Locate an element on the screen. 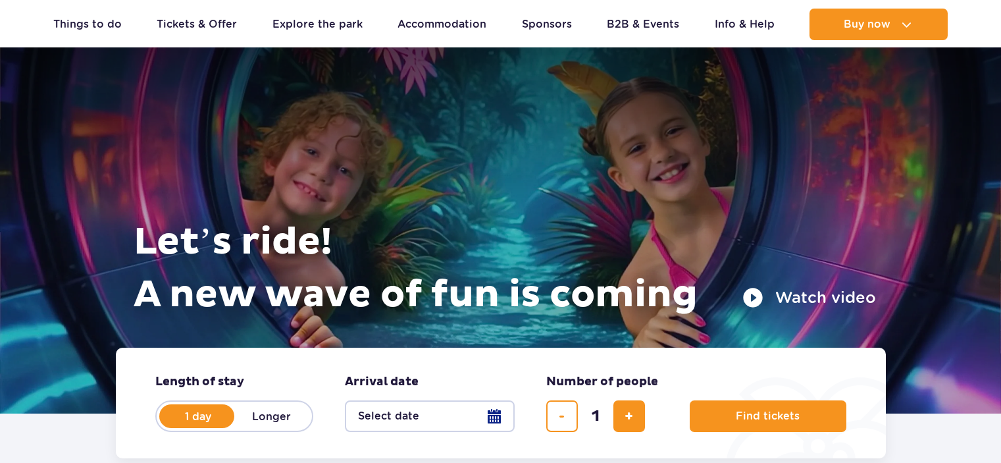 The image size is (1001, 463). span: Number of people is located at coordinates (602, 382).